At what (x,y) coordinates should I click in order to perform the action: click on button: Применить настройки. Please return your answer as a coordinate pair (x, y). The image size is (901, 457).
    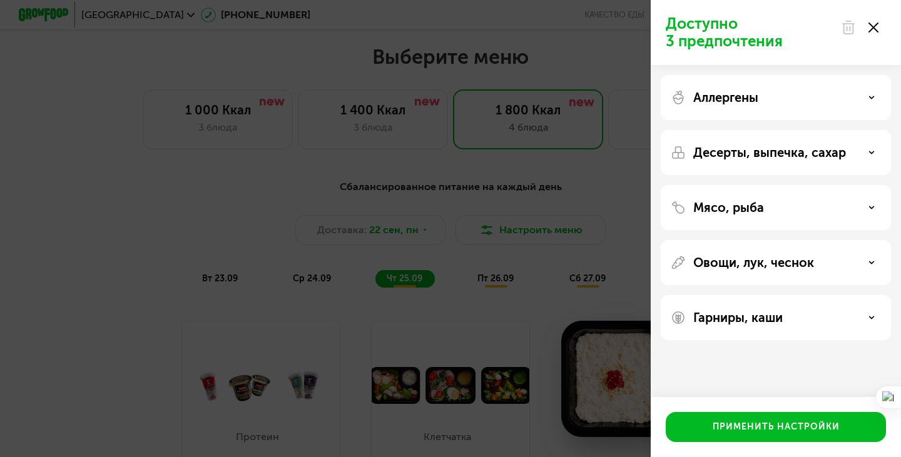
    Looking at the image, I should click on (776, 427).